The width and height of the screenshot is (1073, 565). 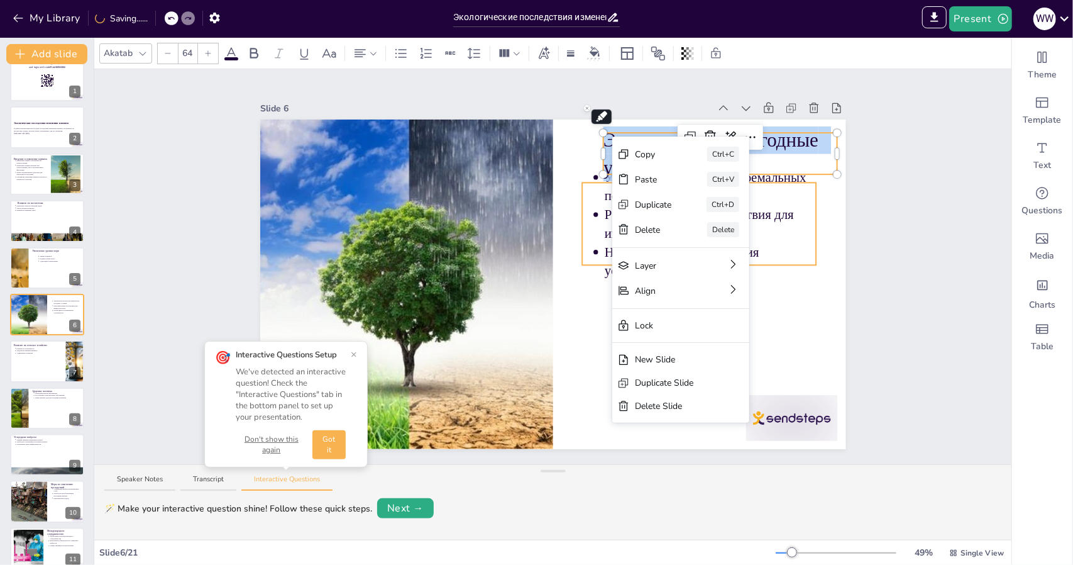 What do you see at coordinates (67, 498) in the screenshot?
I see `p: Комплексный подход` at bounding box center [67, 498].